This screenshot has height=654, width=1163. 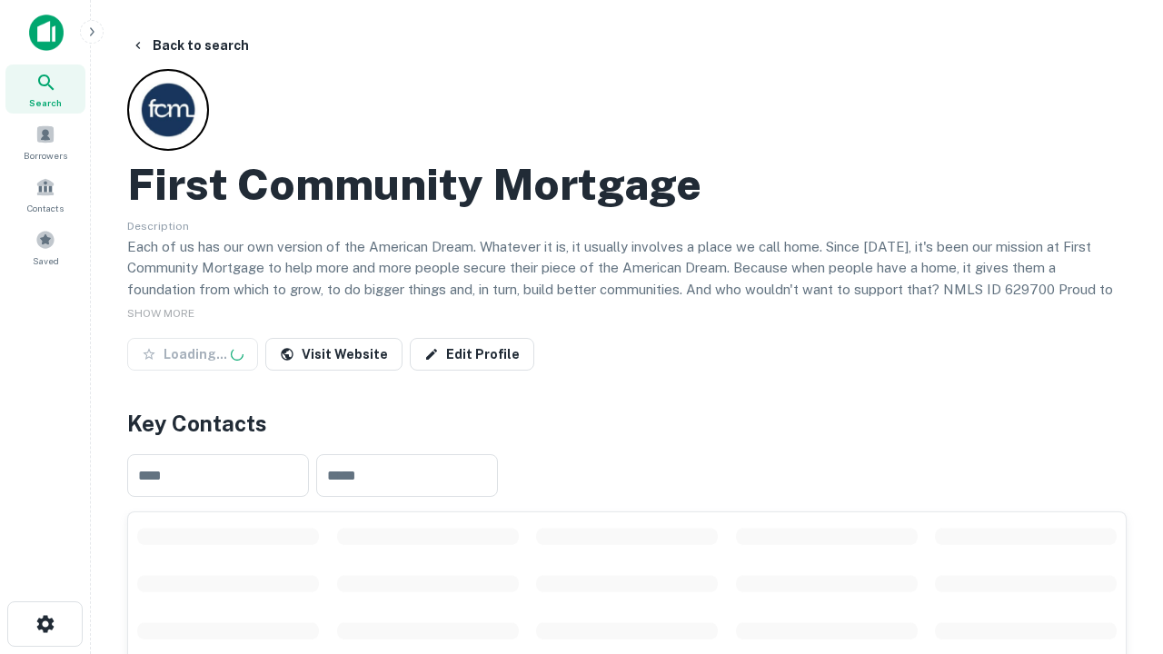 I want to click on span: Borrowers, so click(x=45, y=155).